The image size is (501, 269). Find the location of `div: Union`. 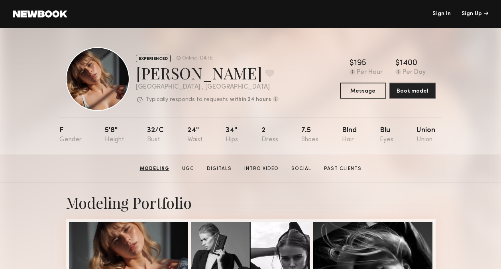

div: Union is located at coordinates (426, 135).